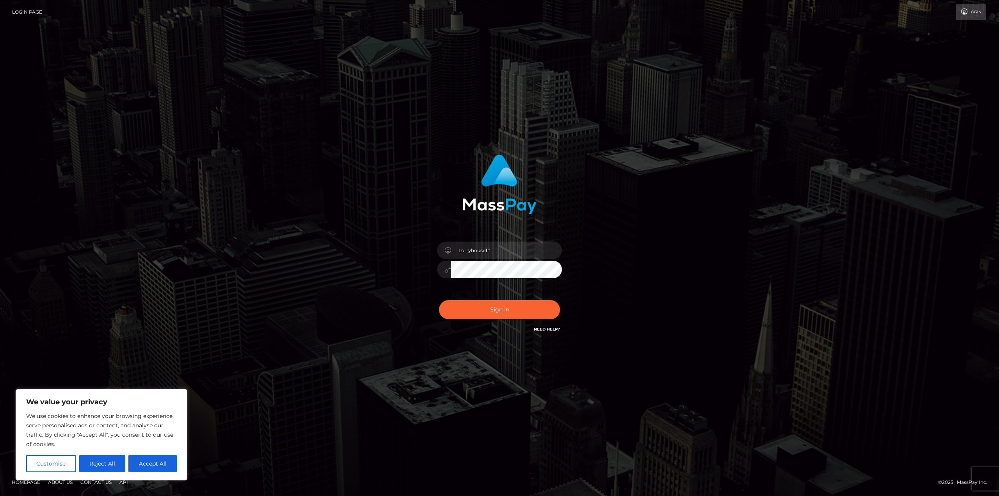 The image size is (999, 496). Describe the element at coordinates (60, 482) in the screenshot. I see `a: About Us` at that location.